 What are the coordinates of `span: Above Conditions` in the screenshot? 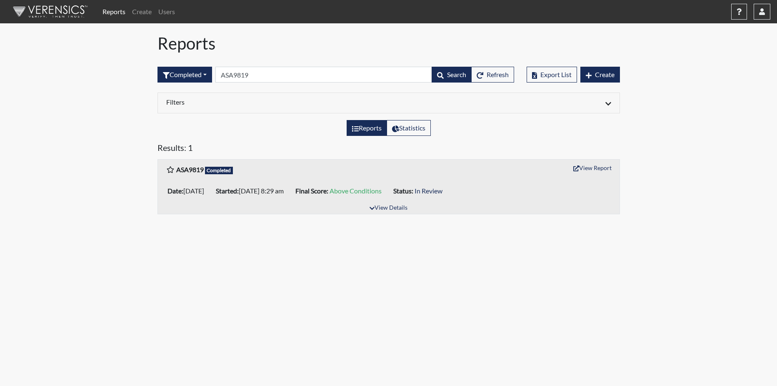 It's located at (355, 190).